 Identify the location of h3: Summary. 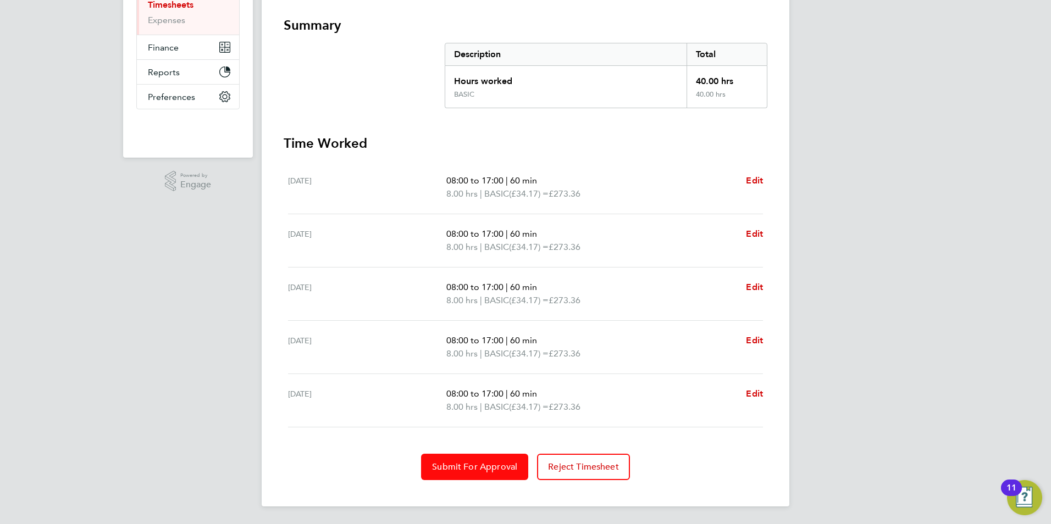
(525, 25).